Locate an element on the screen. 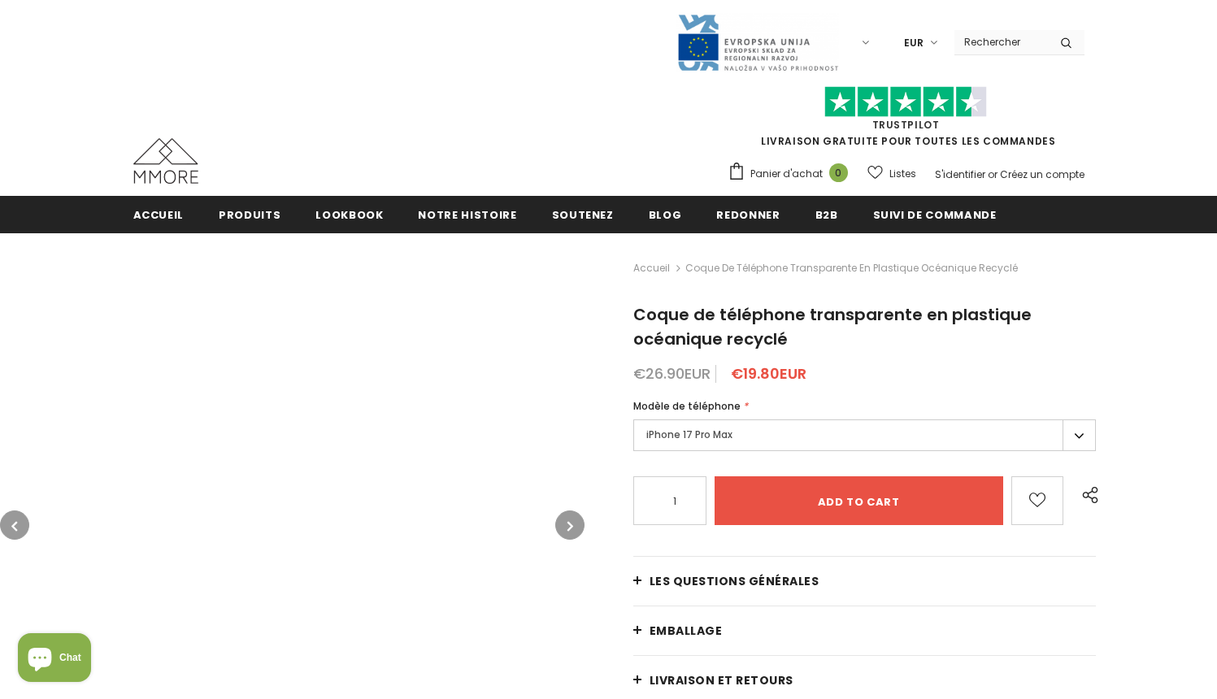 Image resolution: width=1217 pixels, height=699 pixels. input: Search Site is located at coordinates (1001, 41).